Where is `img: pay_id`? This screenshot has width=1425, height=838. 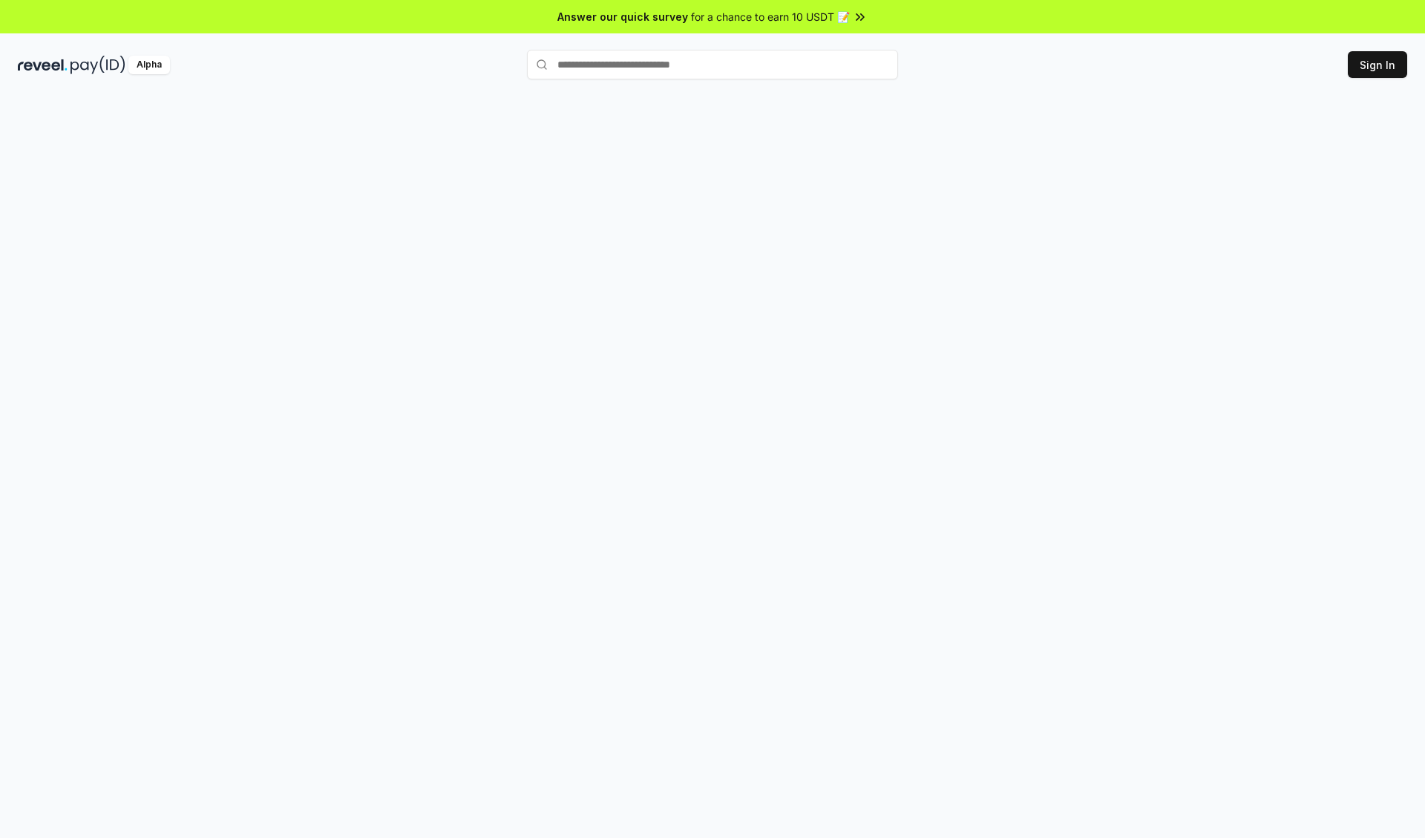
img: pay_id is located at coordinates (98, 65).